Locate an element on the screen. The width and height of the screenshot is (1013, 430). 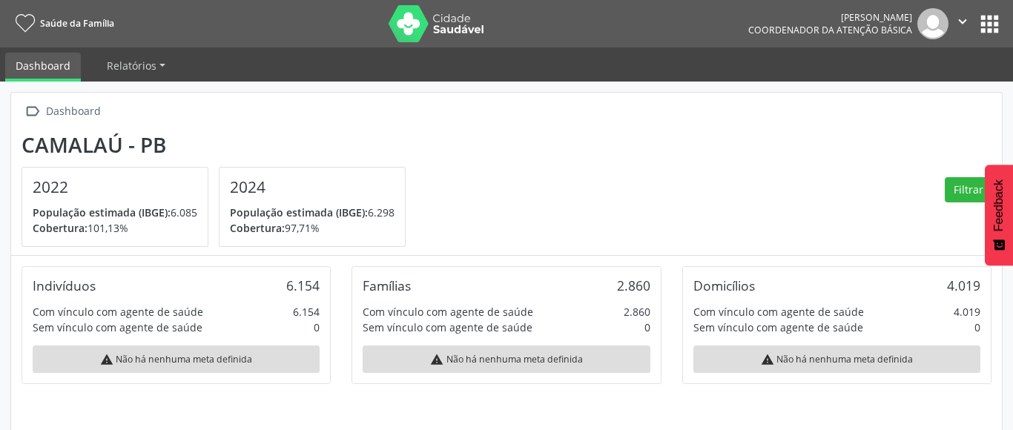
span: Relatórios is located at coordinates (131, 65).